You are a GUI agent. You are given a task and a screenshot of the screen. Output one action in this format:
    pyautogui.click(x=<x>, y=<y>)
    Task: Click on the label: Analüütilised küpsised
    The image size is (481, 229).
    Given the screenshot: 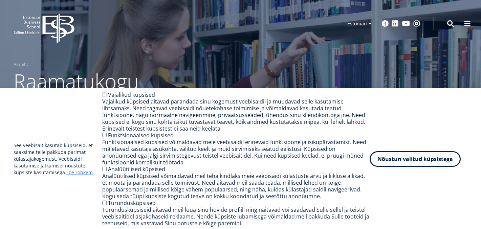 What is the action you would take?
    pyautogui.click(x=136, y=169)
    